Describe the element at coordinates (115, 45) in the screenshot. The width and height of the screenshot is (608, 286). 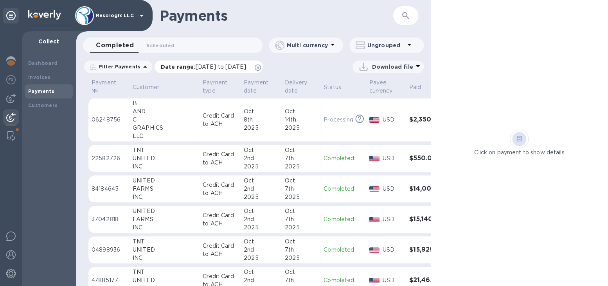
I see `span: Completed` at that location.